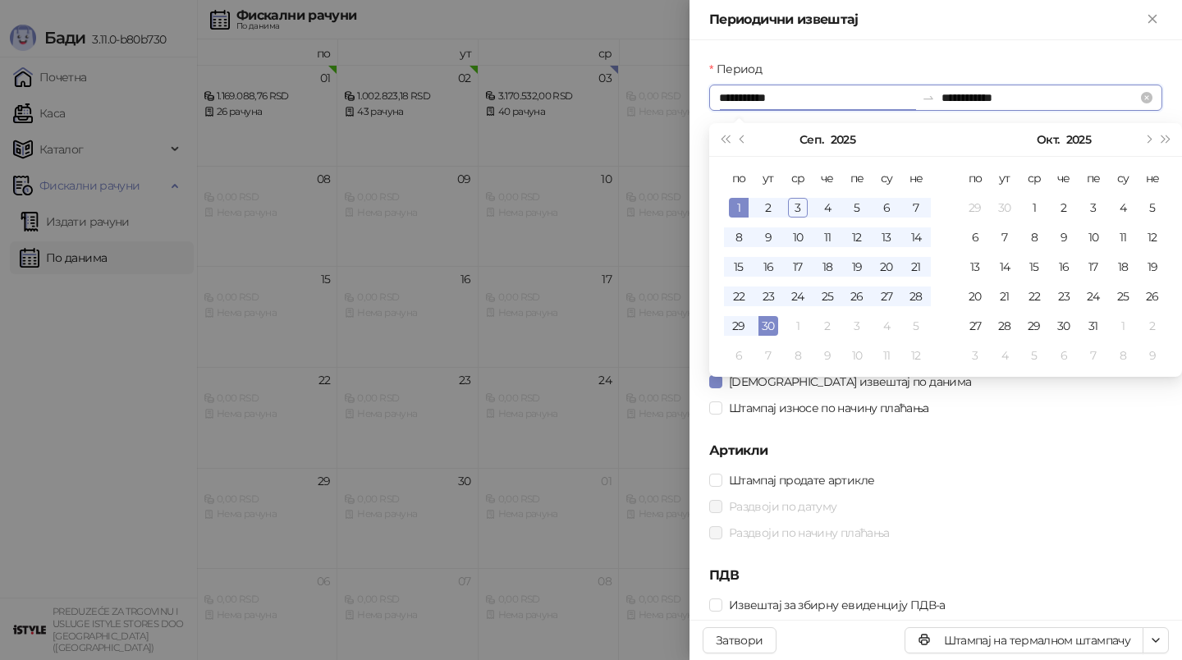 The height and width of the screenshot is (660, 1182). What do you see at coordinates (769, 326) in the screenshot?
I see `div: 30` at bounding box center [769, 326].